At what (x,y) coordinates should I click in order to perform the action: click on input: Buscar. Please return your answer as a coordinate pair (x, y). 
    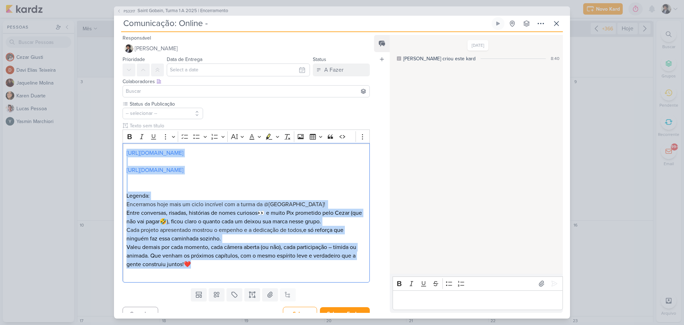
    Looking at the image, I should click on (246, 91).